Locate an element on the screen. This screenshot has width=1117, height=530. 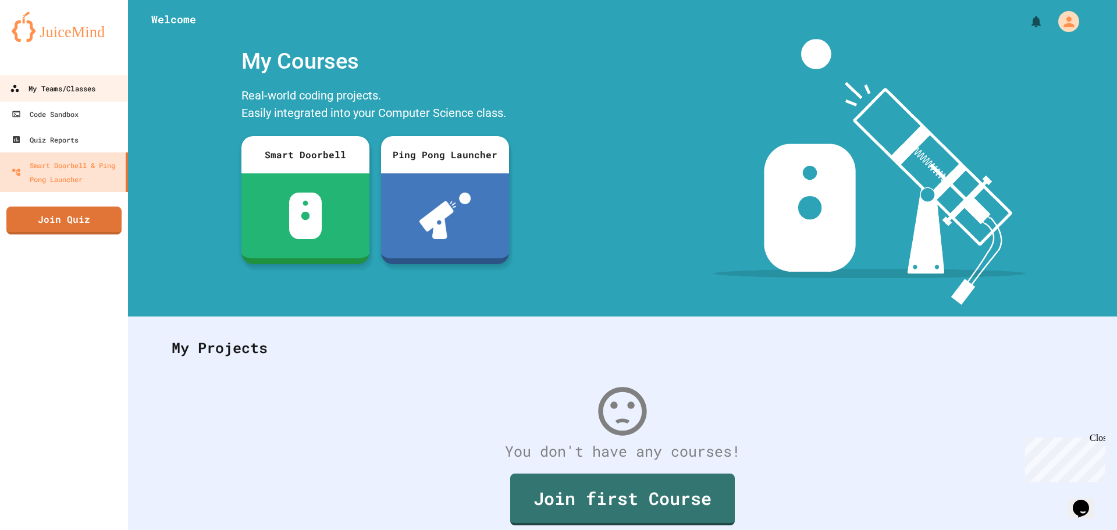
div: Real-world coding projects. Easily integrated into your Computer Science class. is located at coordinates (375, 105).